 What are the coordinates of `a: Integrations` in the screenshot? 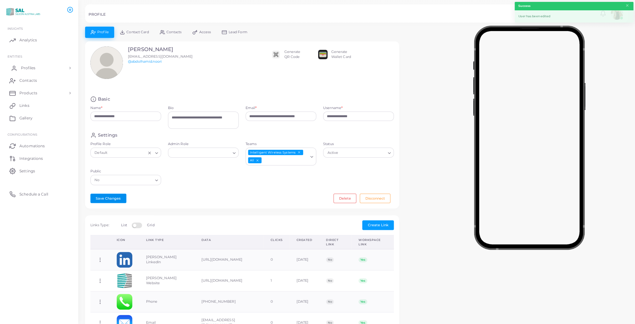 It's located at (39, 158).